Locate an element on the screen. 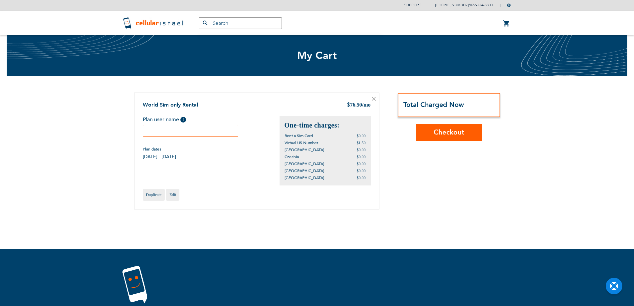 This screenshot has width=634, height=306. input: Search is located at coordinates (240, 23).